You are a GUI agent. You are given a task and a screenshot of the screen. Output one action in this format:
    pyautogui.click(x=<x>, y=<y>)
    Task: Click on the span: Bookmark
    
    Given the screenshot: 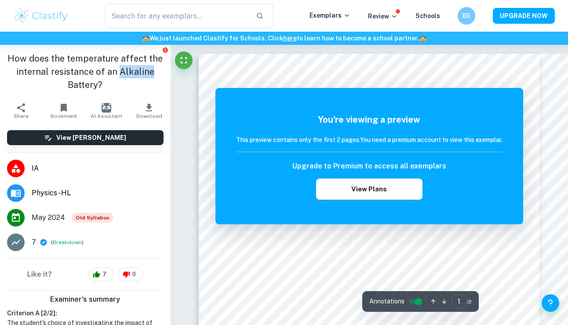 What is the action you would take?
    pyautogui.click(x=64, y=116)
    